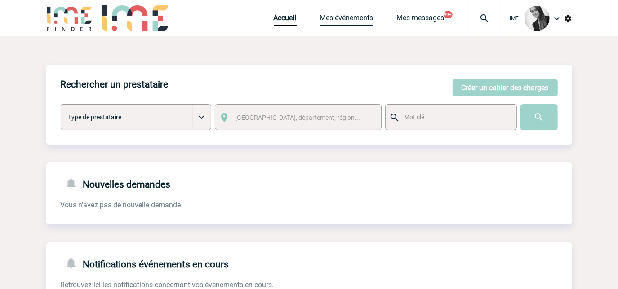  Describe the element at coordinates (346, 20) in the screenshot. I see `a: Mes événements` at that location.